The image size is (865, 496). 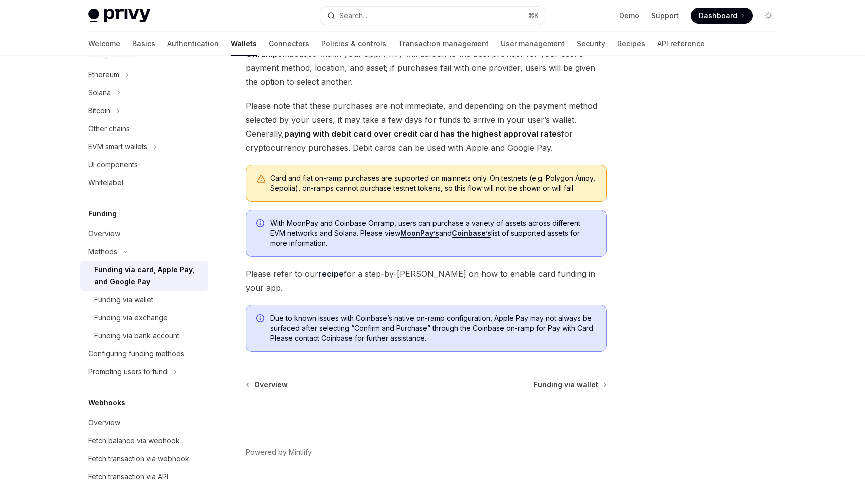 What do you see at coordinates (471, 234) in the screenshot?
I see `a: Coinbase’s` at bounding box center [471, 234].